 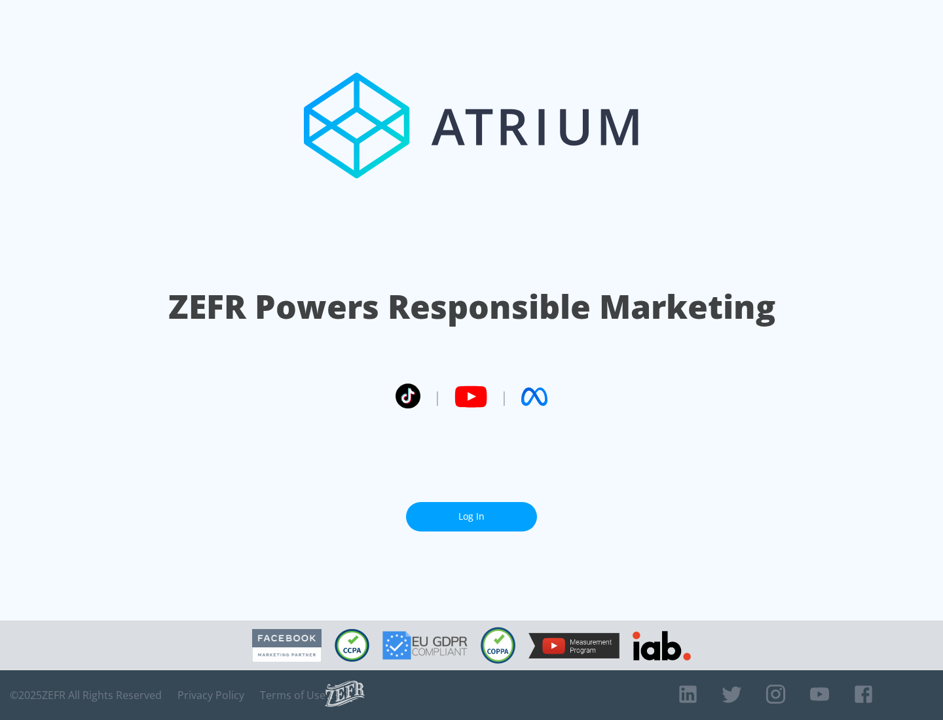 What do you see at coordinates (471, 306) in the screenshot?
I see `h1: ZEFR Powers Responsible Marketing` at bounding box center [471, 306].